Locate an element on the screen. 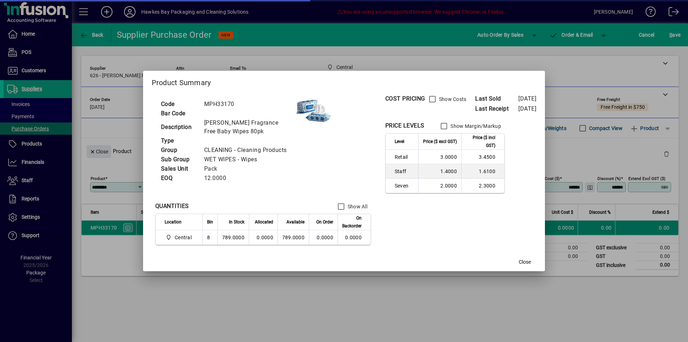 This screenshot has height=342, width=688. td: Type is located at coordinates (179, 141).